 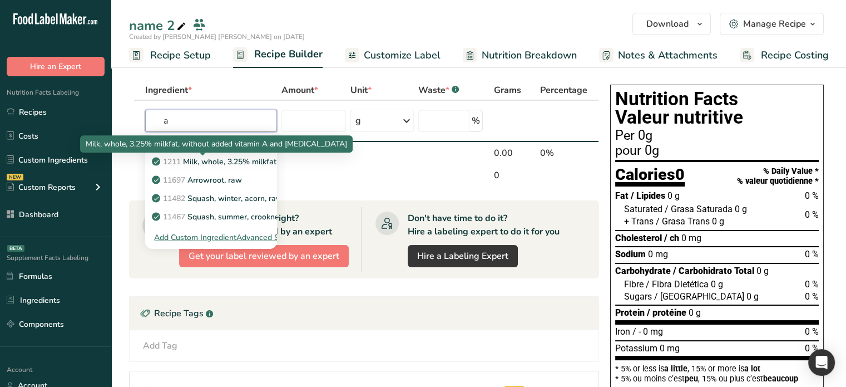 What do you see at coordinates (195, 237) in the screenshot?
I see `div: Add Custom Ingredient` at bounding box center [195, 237].